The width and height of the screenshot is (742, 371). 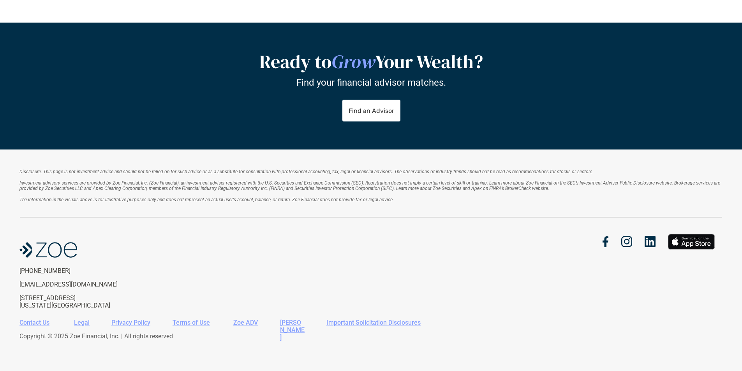 What do you see at coordinates (306, 172) in the screenshot?
I see `em: Disclosure: This page is not investment advice and should not be relied on for such advice or as ...` at bounding box center [306, 172].